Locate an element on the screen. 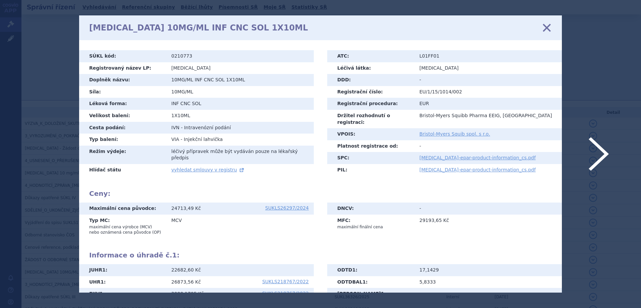  th: Léčivá látka: is located at coordinates (371, 68).